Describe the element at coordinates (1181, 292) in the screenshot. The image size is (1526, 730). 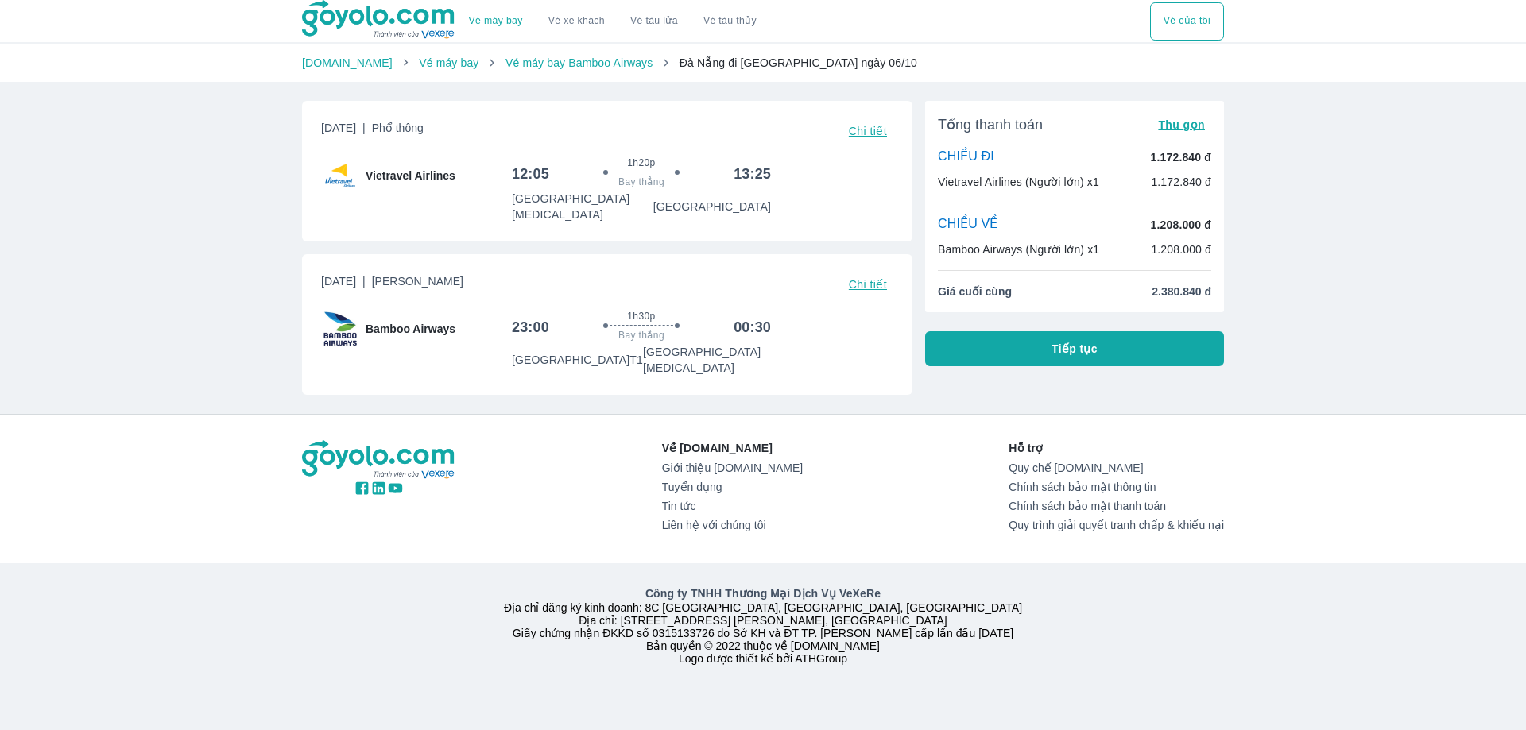
I see `span: 2.380.840 đ` at that location.